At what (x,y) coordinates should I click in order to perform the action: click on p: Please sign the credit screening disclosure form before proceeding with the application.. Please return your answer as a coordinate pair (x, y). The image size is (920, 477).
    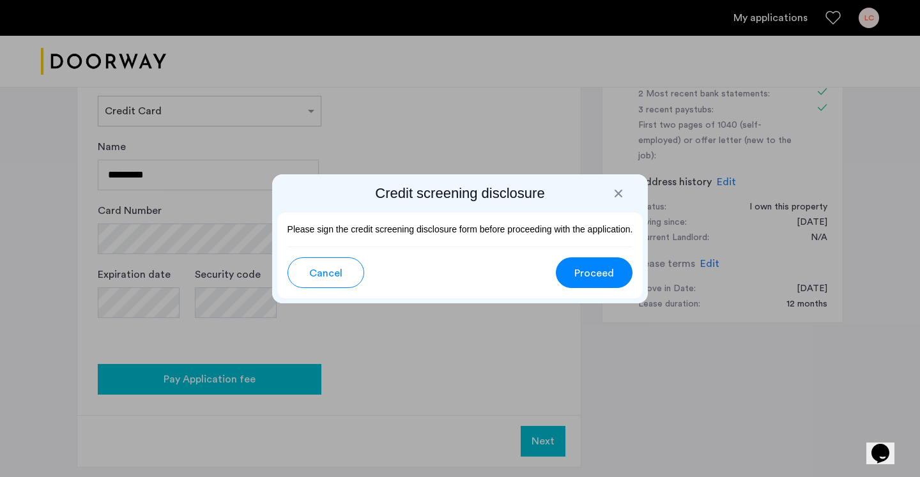
    Looking at the image, I should click on (460, 229).